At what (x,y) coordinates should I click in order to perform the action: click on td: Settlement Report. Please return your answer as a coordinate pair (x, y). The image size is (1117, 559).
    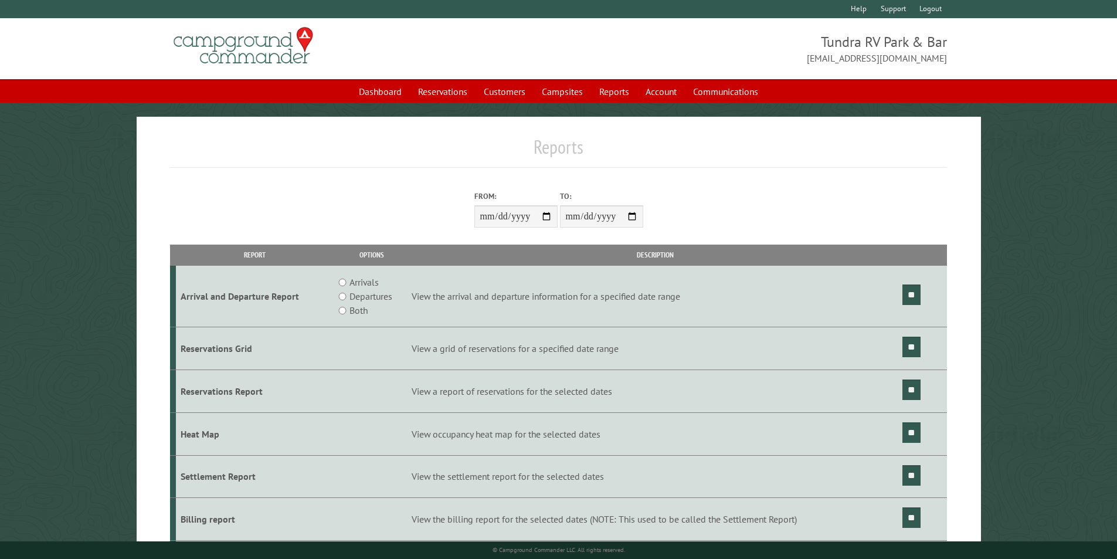
    Looking at the image, I should click on (254, 476).